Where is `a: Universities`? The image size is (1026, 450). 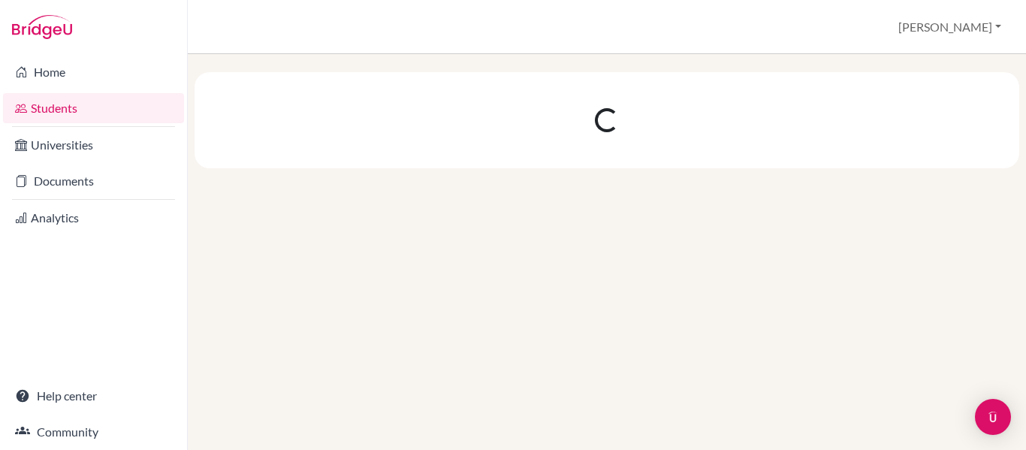 a: Universities is located at coordinates (93, 145).